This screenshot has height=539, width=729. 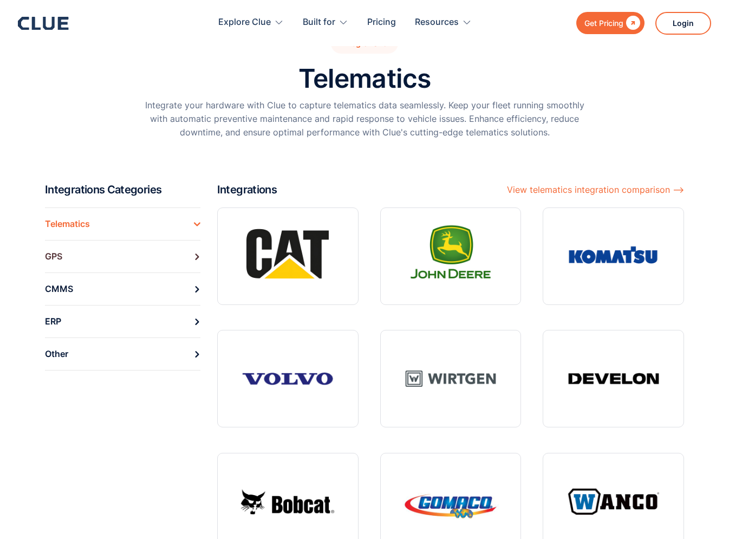 I want to click on a: CMMS, so click(x=122, y=289).